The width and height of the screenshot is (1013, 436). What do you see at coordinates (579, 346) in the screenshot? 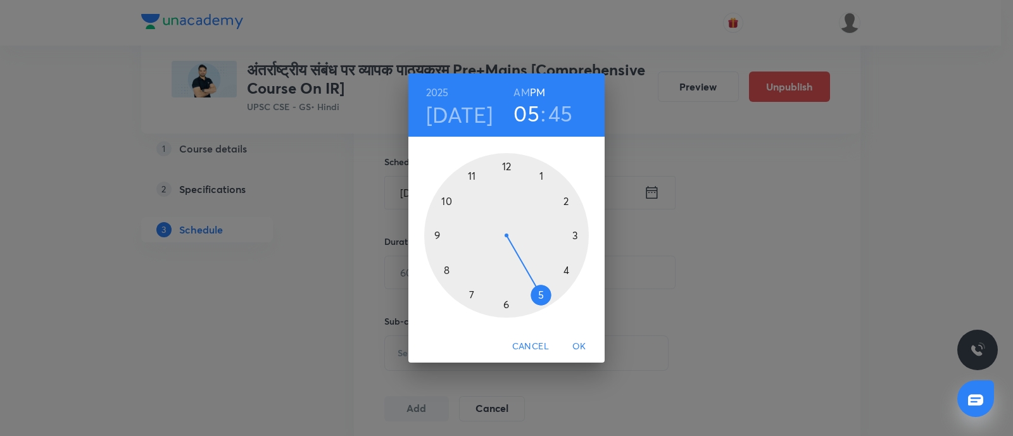
I see `button: OK` at bounding box center [579, 346].